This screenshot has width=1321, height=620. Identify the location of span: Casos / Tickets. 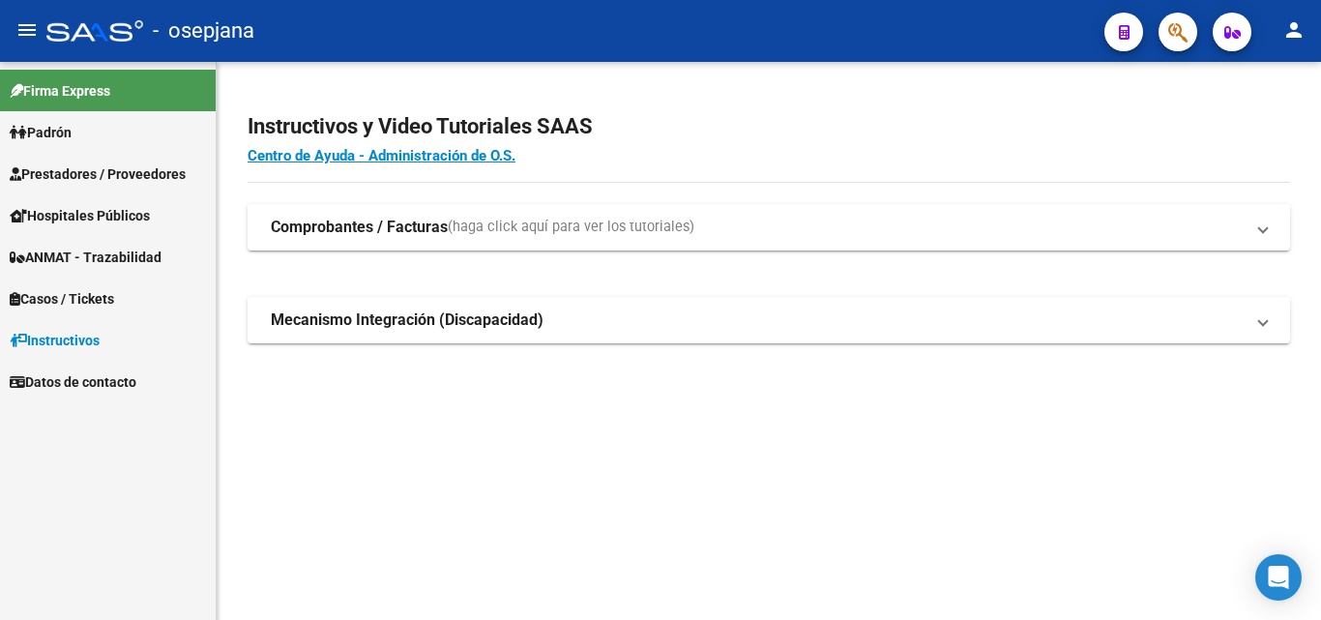
(62, 299).